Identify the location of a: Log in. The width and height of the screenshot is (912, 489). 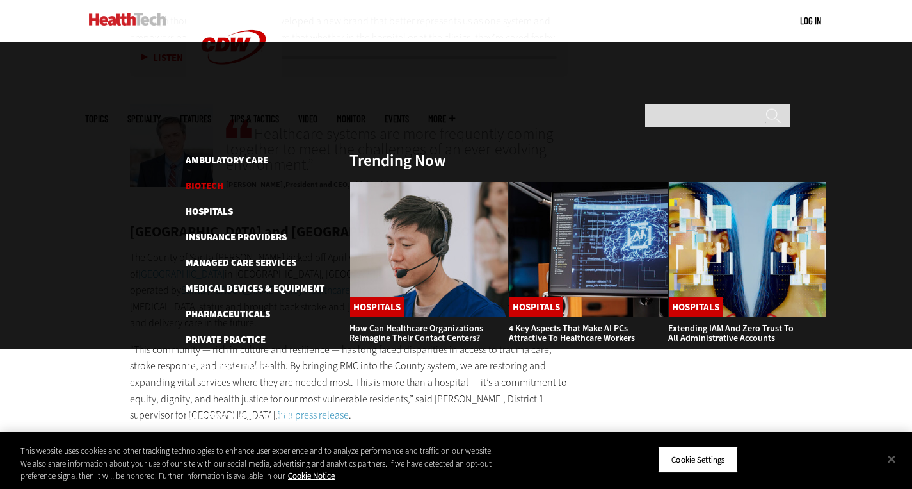
(811, 20).